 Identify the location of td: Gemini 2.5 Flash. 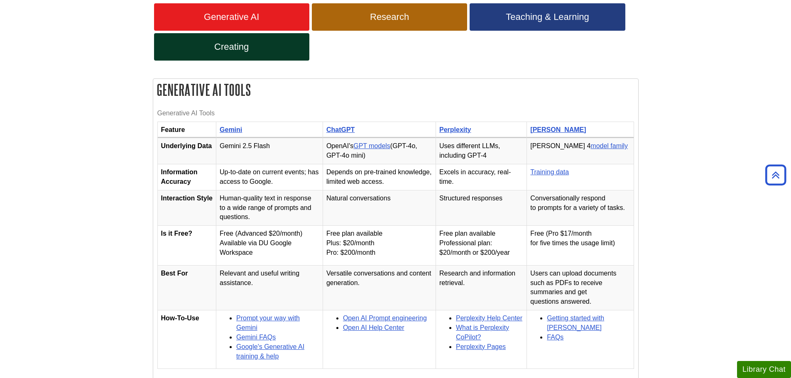
(269, 151).